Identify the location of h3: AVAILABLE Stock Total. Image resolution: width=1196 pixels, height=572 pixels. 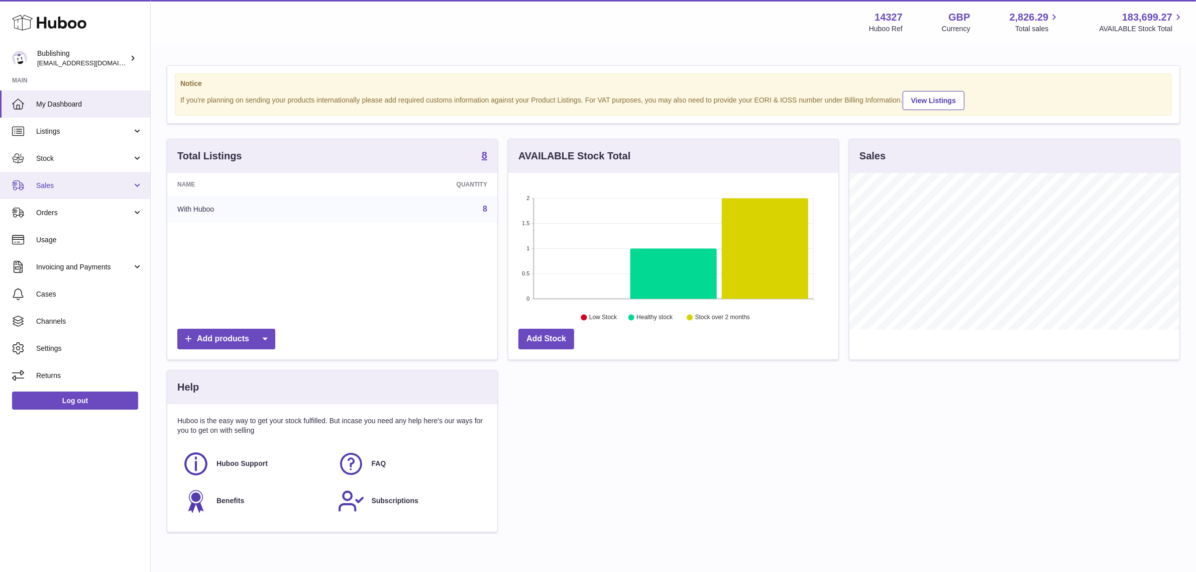
(574, 156).